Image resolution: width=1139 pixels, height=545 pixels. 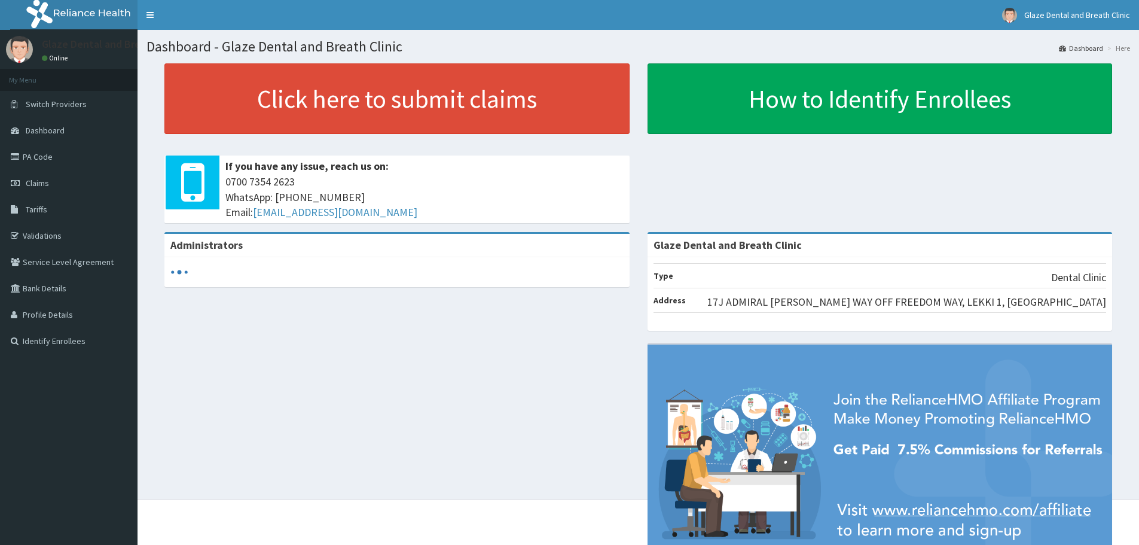 What do you see at coordinates (36, 209) in the screenshot?
I see `span: Tariffs` at bounding box center [36, 209].